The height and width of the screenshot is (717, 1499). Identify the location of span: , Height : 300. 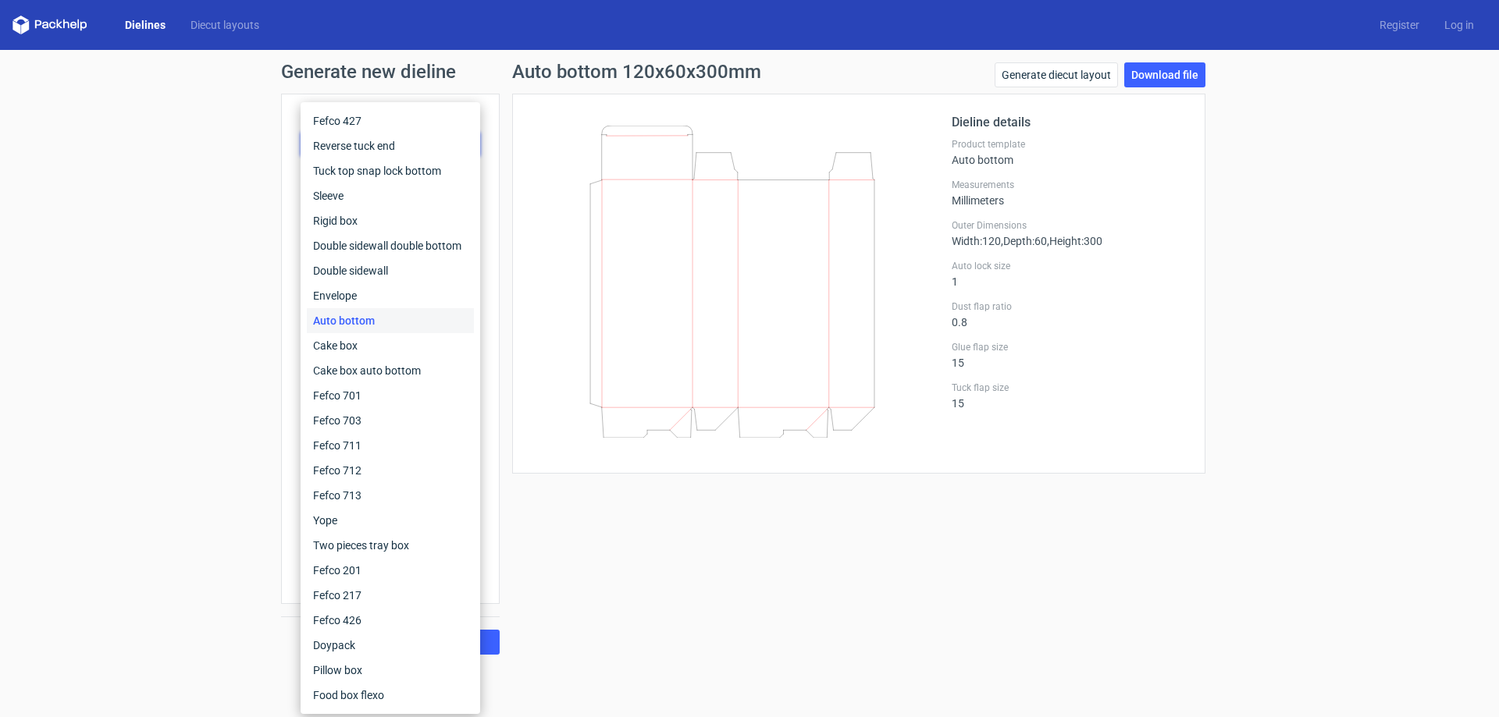
(1074, 241).